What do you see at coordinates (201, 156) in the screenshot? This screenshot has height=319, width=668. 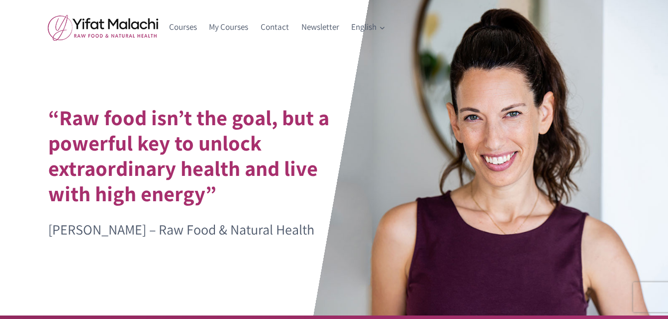 I see `h1: “Raw food isn’t the goal, but a powerful key to unlock extraordinary health and live with high en...` at bounding box center [201, 156].